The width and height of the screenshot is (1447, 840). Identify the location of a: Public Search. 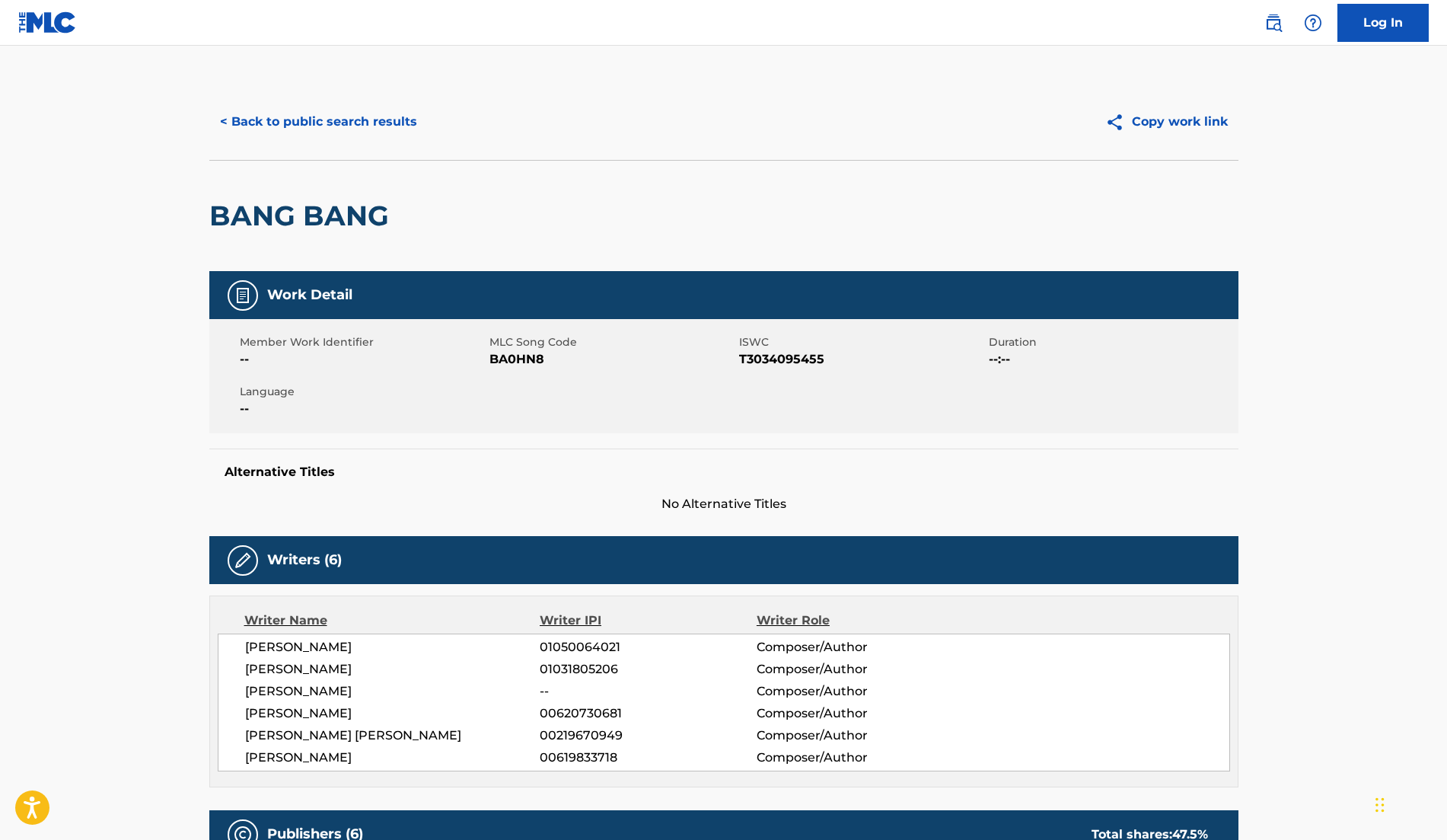
(1274, 23).